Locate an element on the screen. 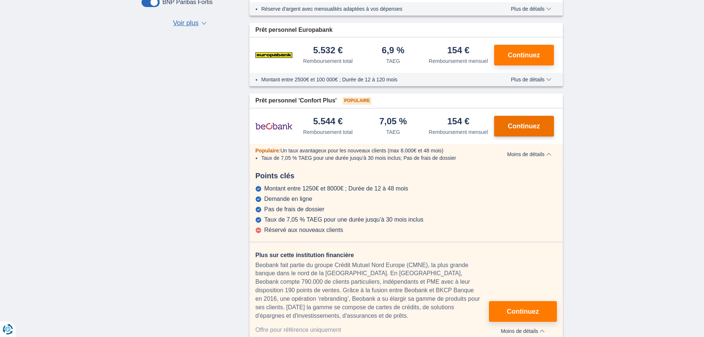 The image size is (704, 337). div: Offre pour référence uniquement is located at coordinates (372, 330).